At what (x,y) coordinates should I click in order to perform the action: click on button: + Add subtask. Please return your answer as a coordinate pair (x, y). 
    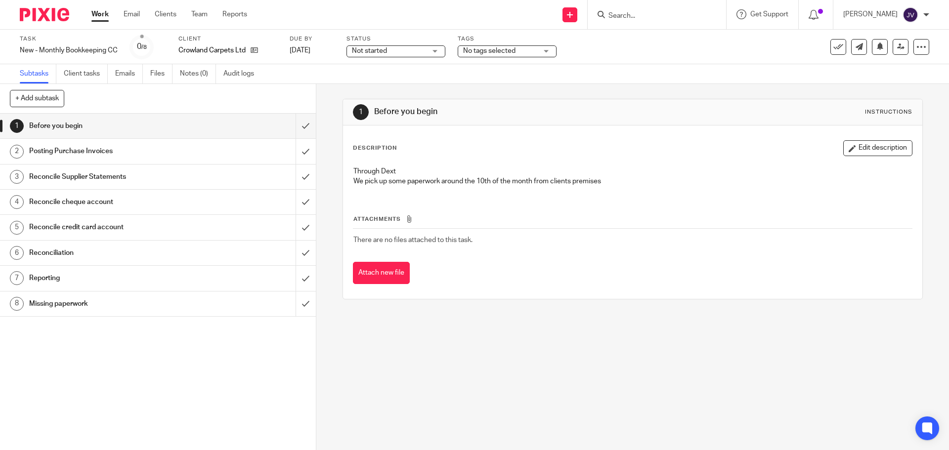
    Looking at the image, I should click on (37, 98).